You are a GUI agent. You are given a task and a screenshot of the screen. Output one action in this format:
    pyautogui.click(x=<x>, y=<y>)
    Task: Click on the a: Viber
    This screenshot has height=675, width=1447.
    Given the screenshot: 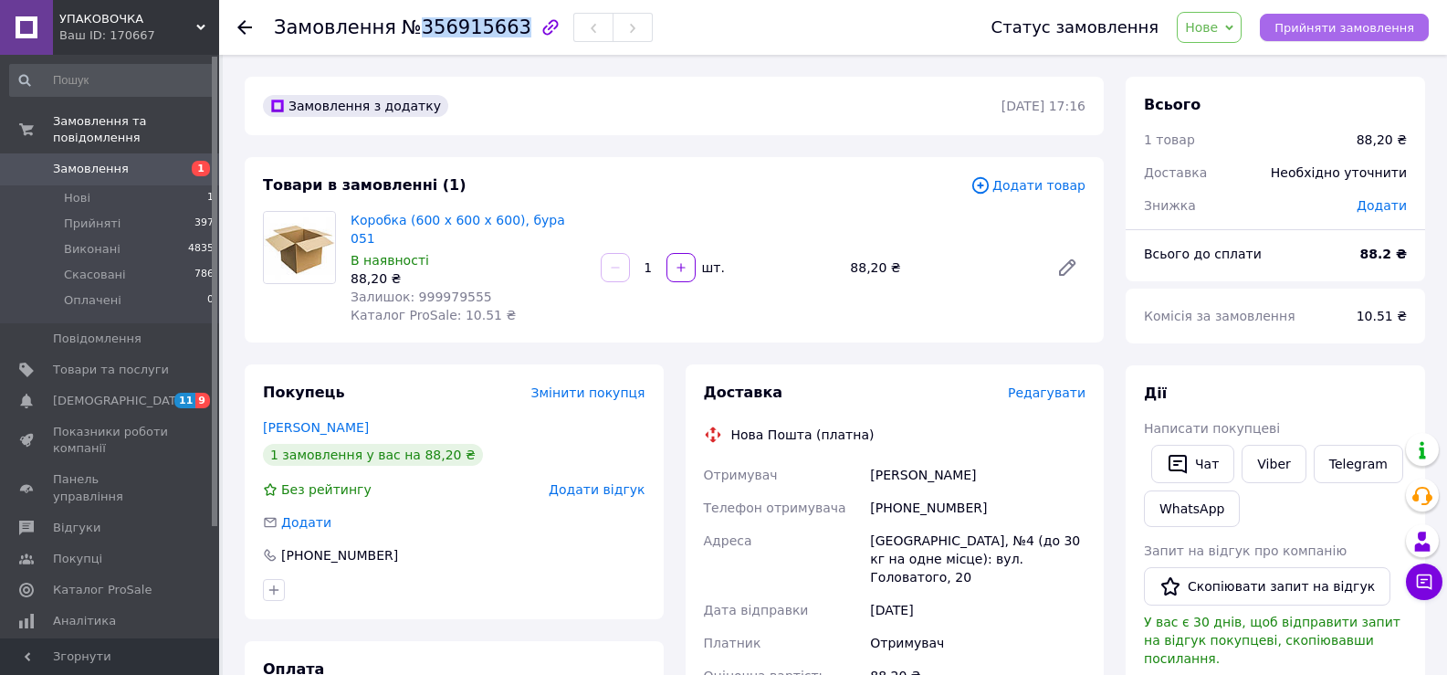 What is the action you would take?
    pyautogui.click(x=1273, y=464)
    